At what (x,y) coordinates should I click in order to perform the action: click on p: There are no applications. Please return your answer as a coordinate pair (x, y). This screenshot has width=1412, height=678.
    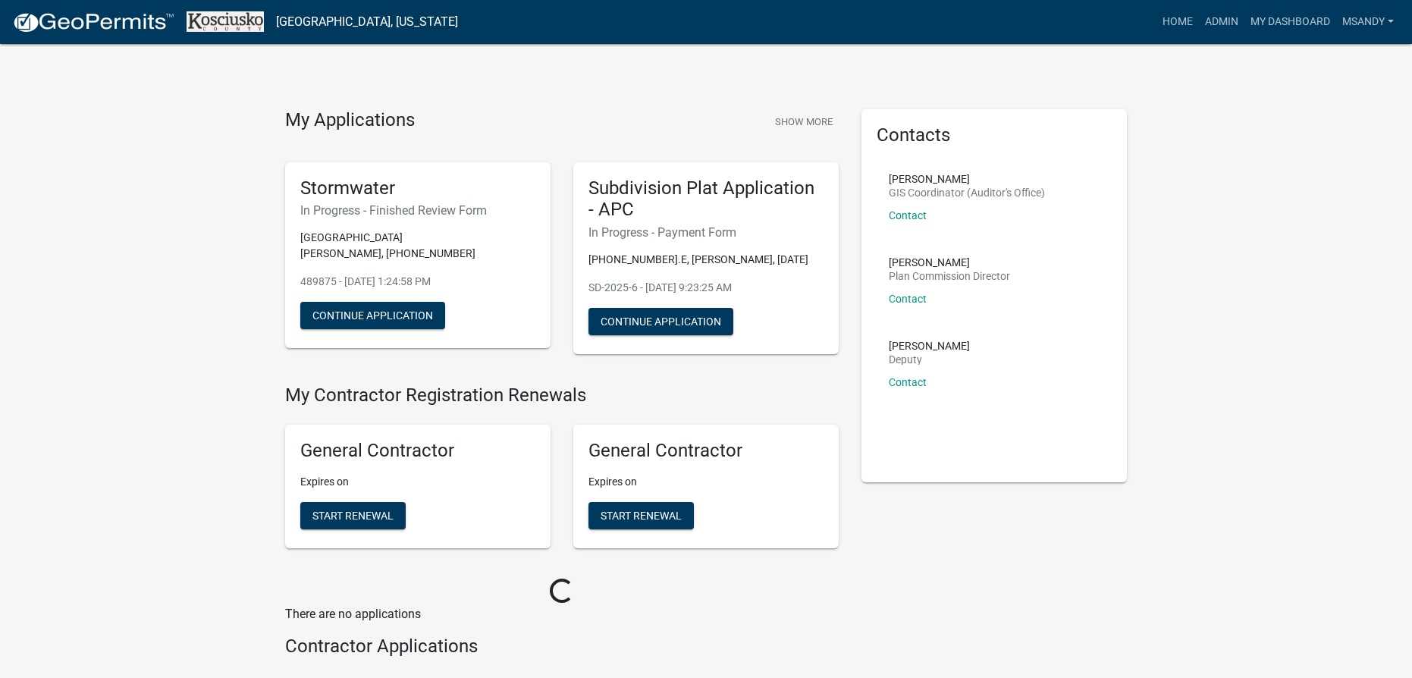
    Looking at the image, I should click on (562, 614).